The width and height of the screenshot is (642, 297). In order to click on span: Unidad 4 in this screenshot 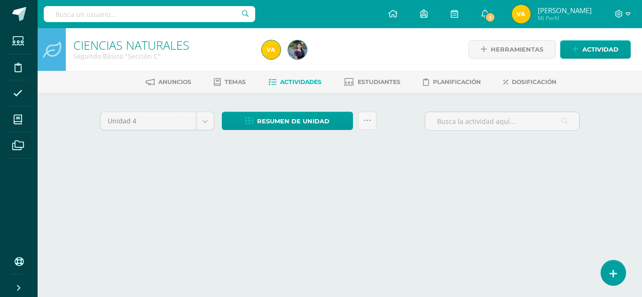, I will do `click(148, 121)`.